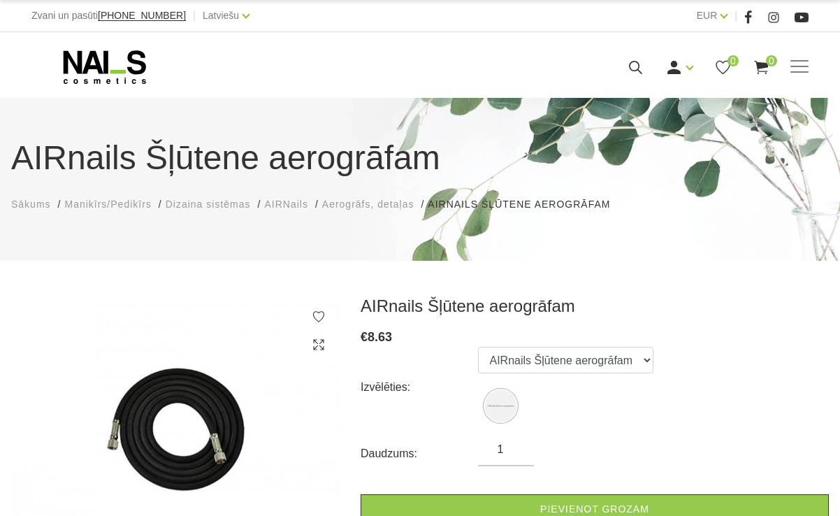 The image size is (840, 516). What do you see at coordinates (595, 306) in the screenshot?
I see `h3: AIRnails Šļūtene aerogrāfam` at bounding box center [595, 306].